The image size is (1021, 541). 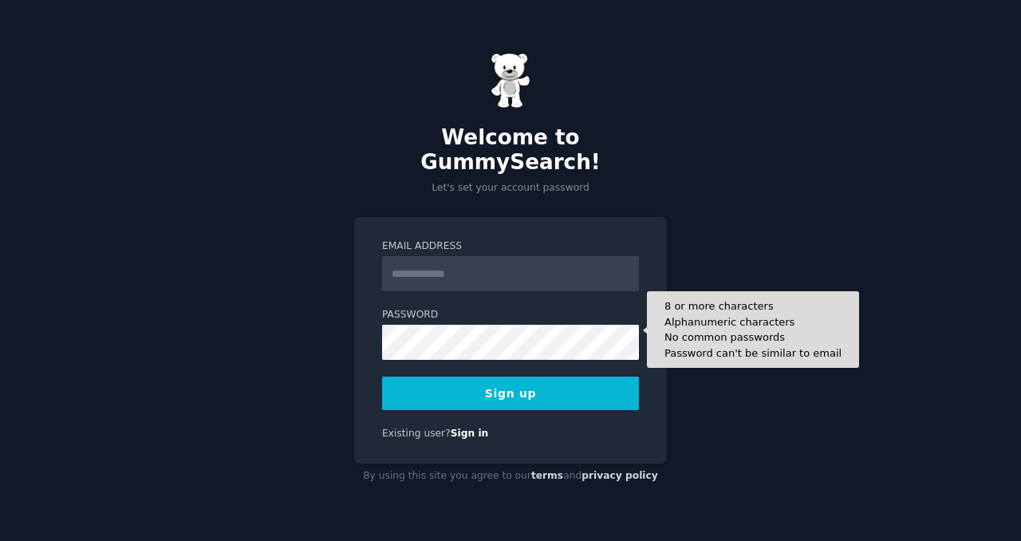 What do you see at coordinates (511, 393) in the screenshot?
I see `button: Sign up` at bounding box center [511, 393].